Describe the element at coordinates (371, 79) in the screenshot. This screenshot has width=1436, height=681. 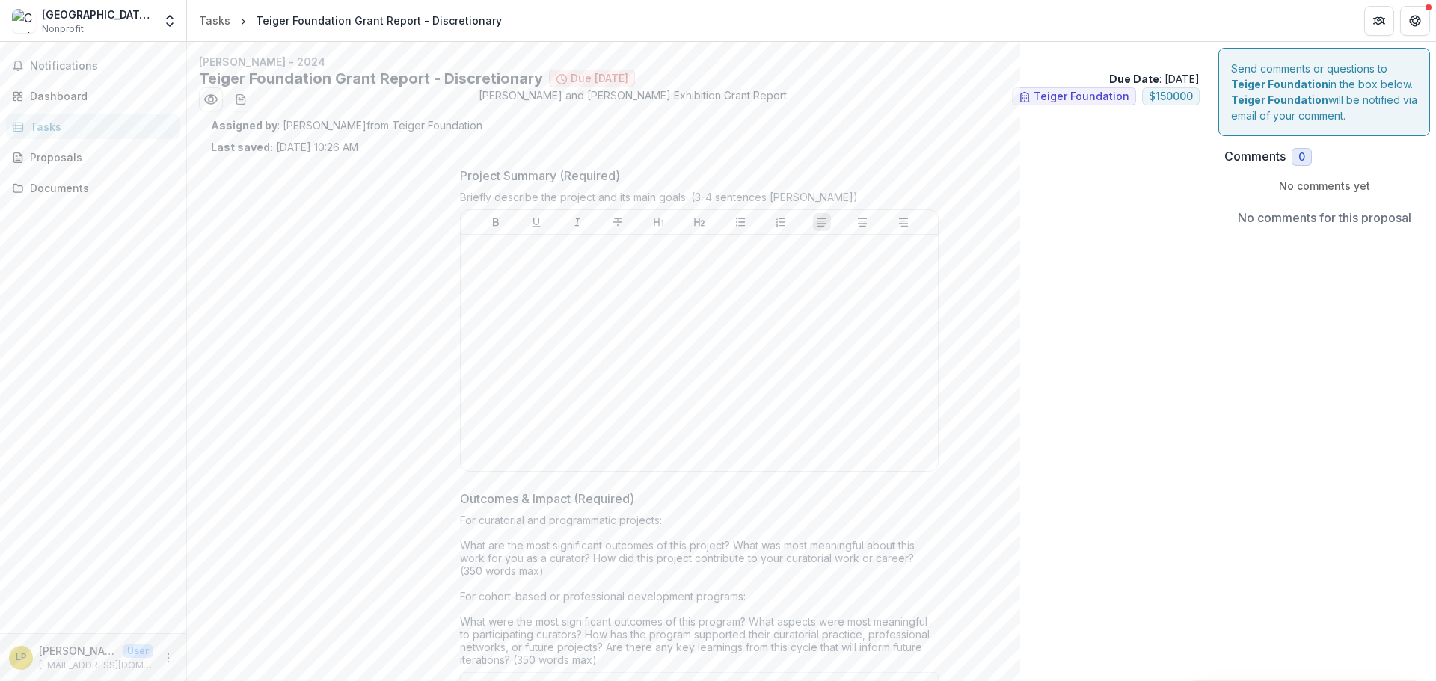
I see `h2: Teiger Foundation Grant Report - Discretionary` at that location.